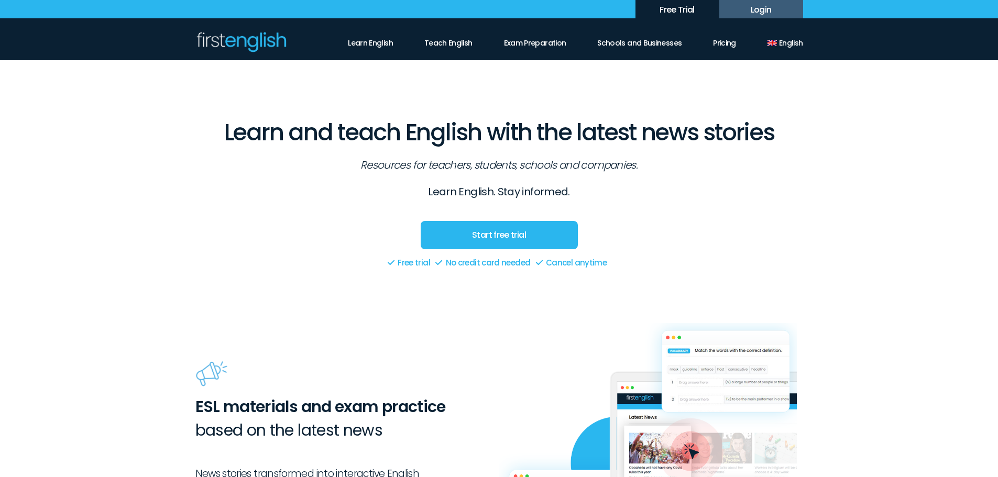 This screenshot has height=477, width=998. Describe the element at coordinates (370, 40) in the screenshot. I see `a: Learn English` at that location.